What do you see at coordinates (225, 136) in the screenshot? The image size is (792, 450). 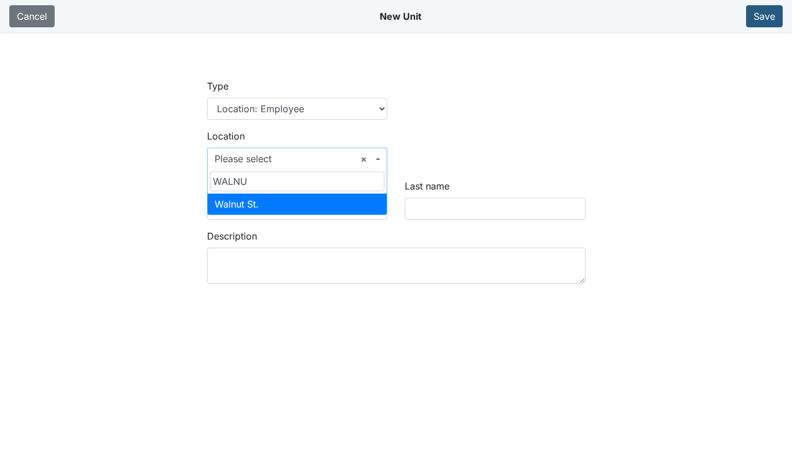 I see `label: Location` at bounding box center [225, 136].